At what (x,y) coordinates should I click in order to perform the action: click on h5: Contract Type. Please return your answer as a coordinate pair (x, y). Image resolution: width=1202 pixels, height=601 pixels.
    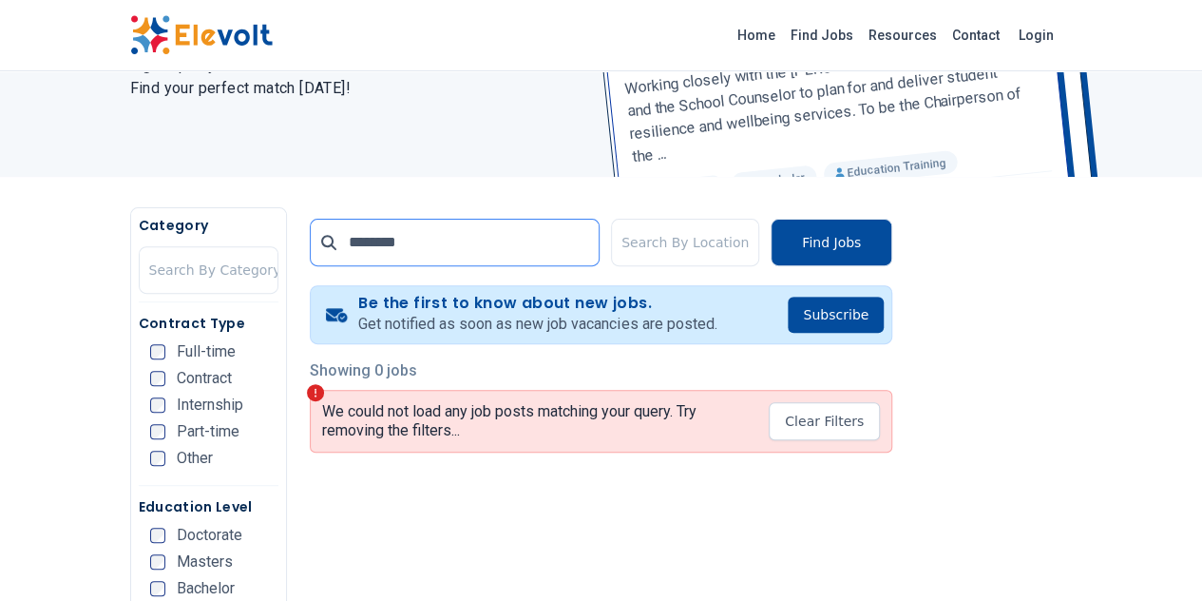
    Looking at the image, I should click on (208, 323).